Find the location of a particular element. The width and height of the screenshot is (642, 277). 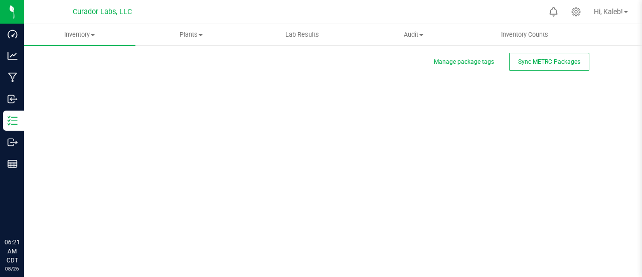

inline-svg: Inbound is located at coordinates (13, 99).